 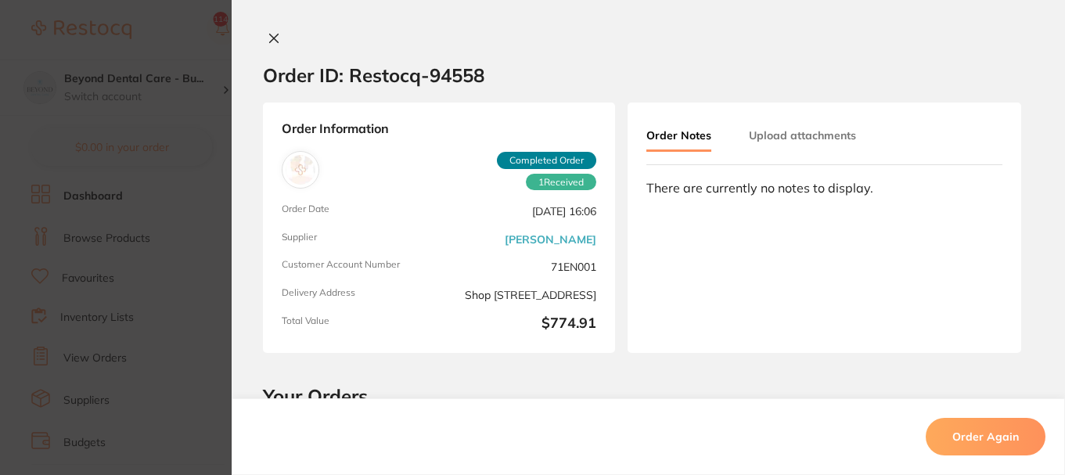 What do you see at coordinates (300, 170) in the screenshot?
I see `img: Henry Schein Halas` at bounding box center [300, 170].